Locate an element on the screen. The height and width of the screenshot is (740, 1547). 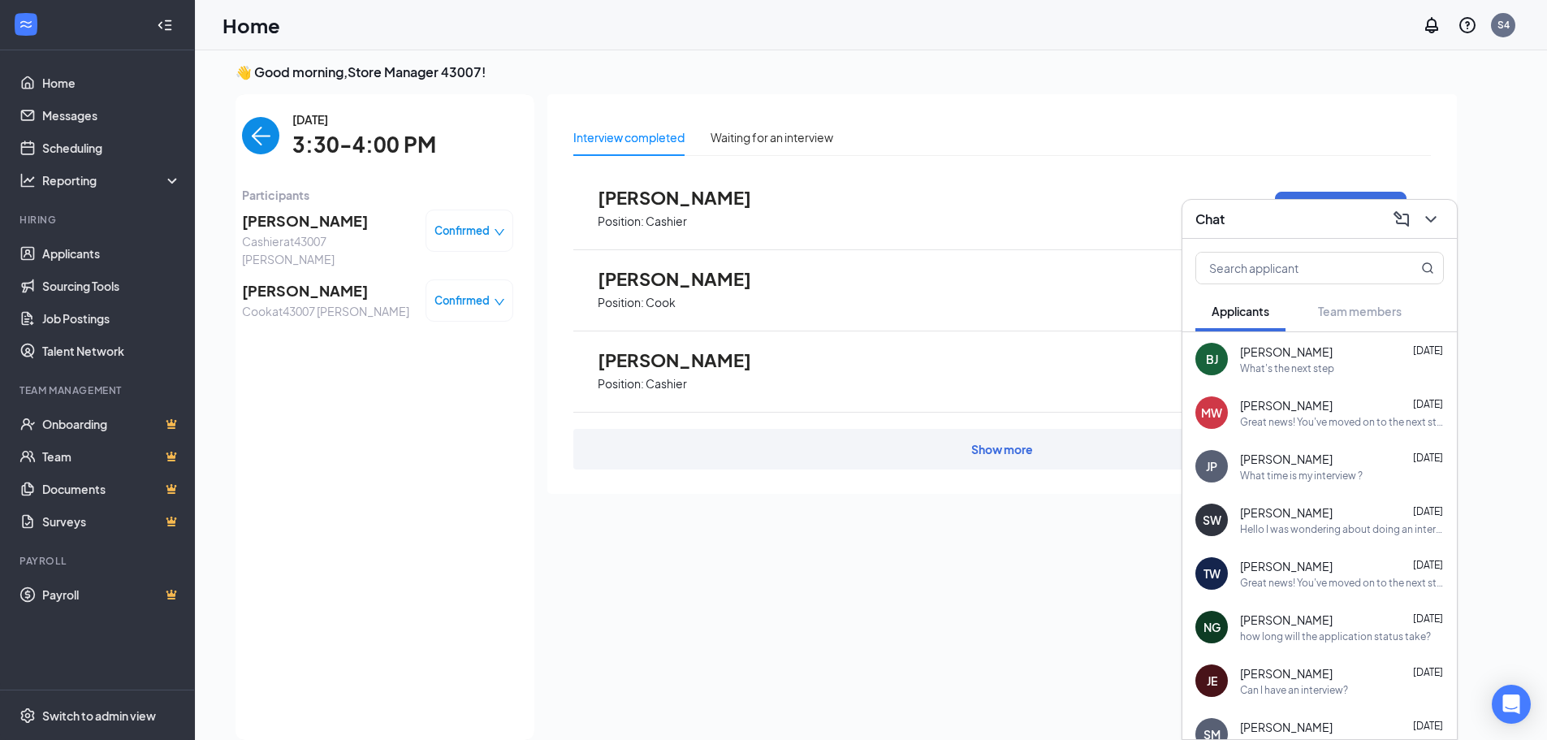
div: What time is my interview ? is located at coordinates (1301, 475).